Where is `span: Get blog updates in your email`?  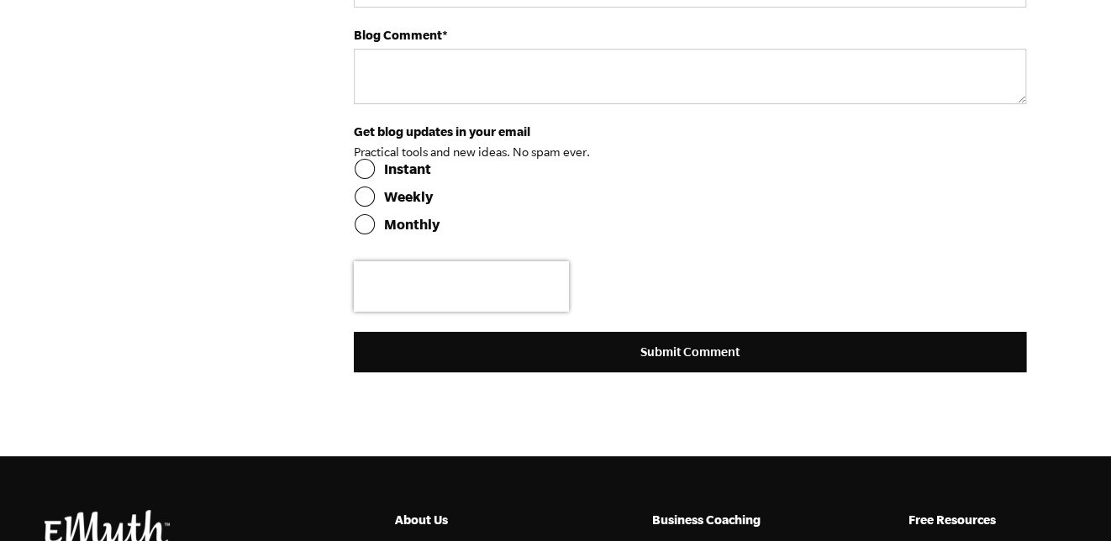 span: Get blog updates in your email is located at coordinates (442, 131).